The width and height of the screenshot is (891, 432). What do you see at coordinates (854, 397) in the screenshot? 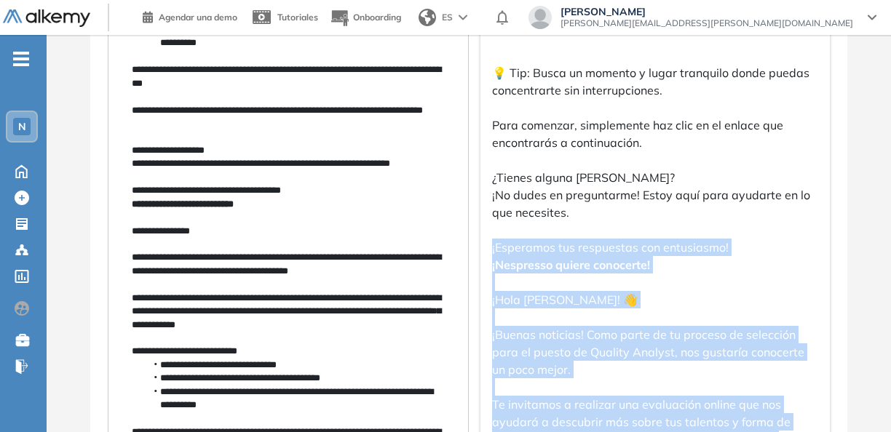
I see `div: Chat Widget` at bounding box center [854, 397].